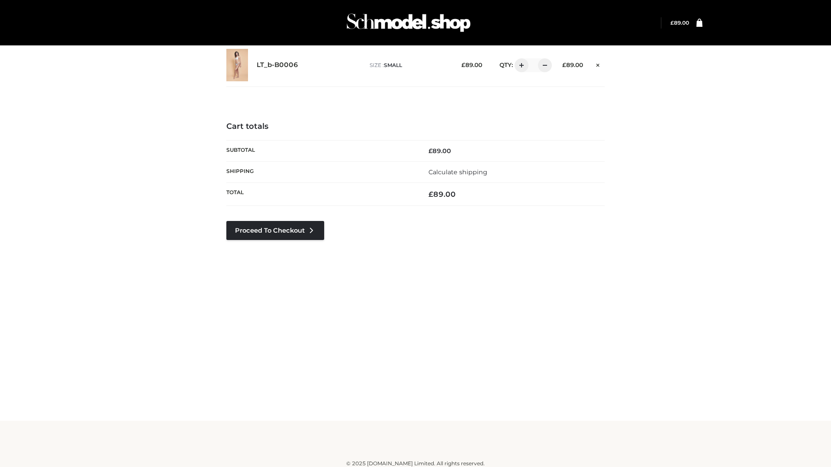 This screenshot has height=467, width=831. I want to click on th: Shipping, so click(321, 172).